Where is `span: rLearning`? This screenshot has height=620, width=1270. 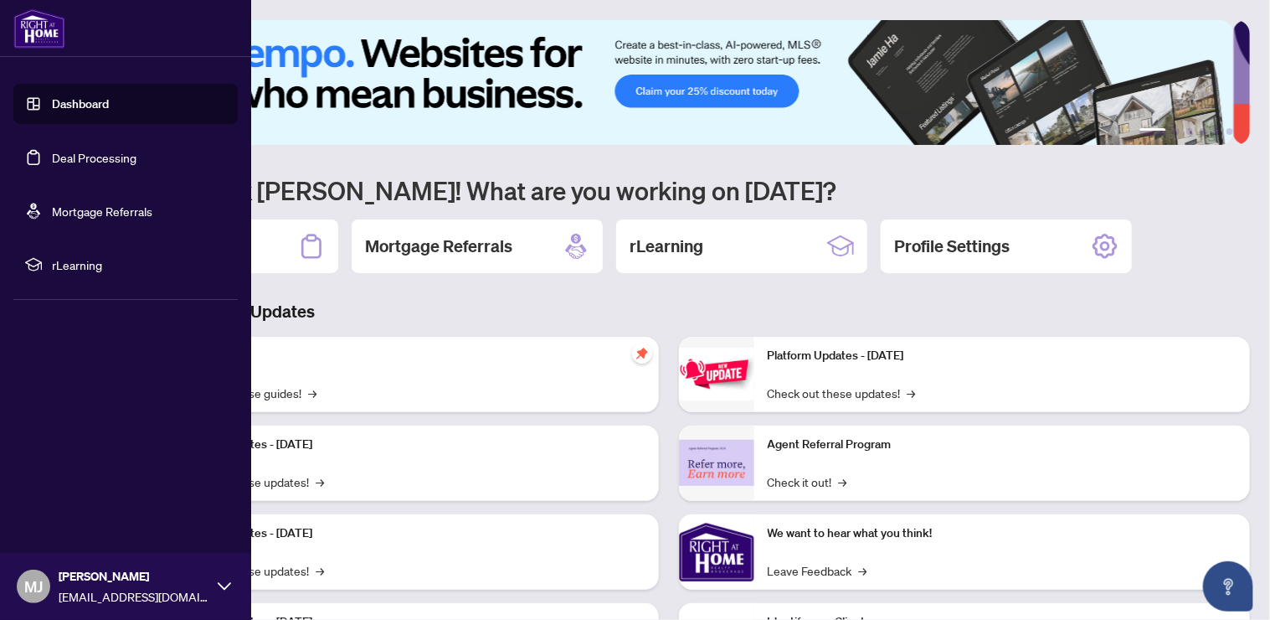 span: rLearning is located at coordinates (139, 265).